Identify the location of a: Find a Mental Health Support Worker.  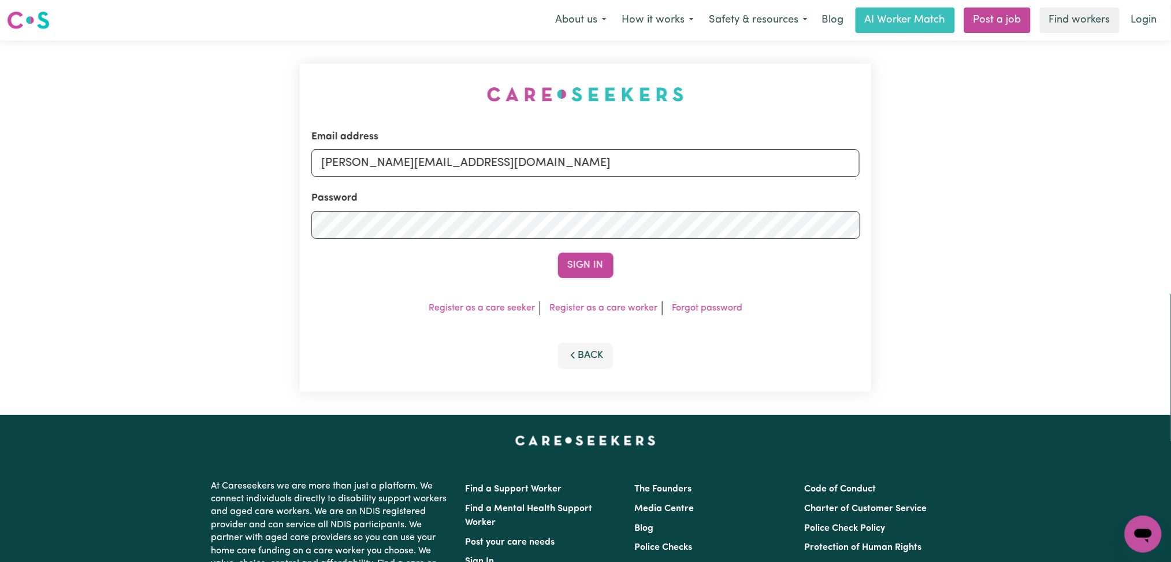
(529, 515).